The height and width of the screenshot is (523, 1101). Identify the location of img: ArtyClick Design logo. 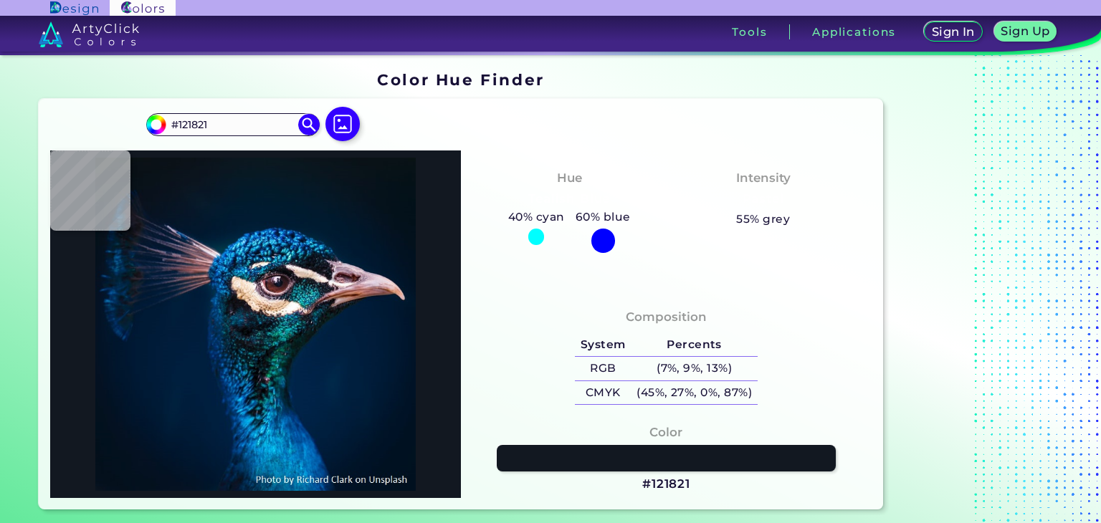
(74, 8).